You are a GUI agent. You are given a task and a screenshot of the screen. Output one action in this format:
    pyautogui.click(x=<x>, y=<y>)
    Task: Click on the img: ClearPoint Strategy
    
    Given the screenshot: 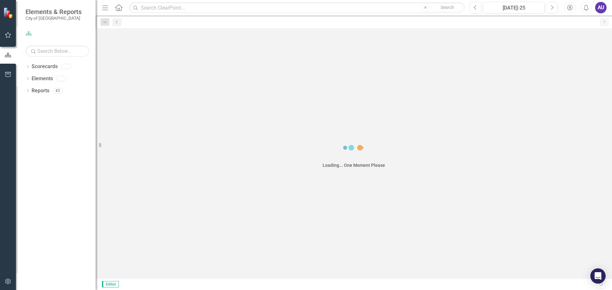 What is the action you would take?
    pyautogui.click(x=9, y=13)
    